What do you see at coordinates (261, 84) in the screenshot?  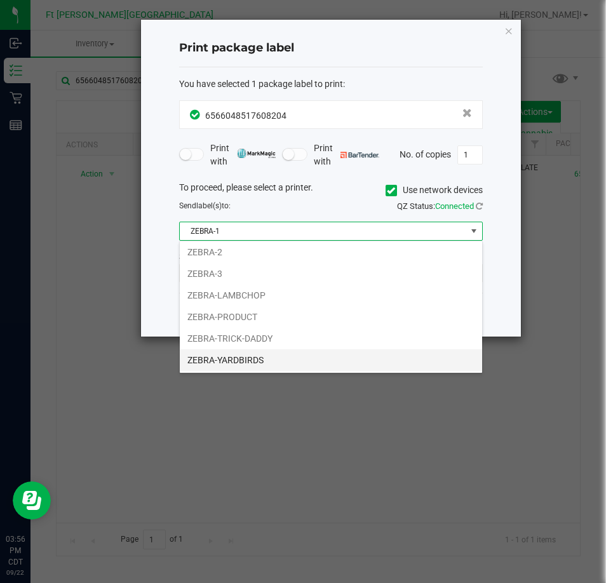 I see `span: You have selected 1 package label to print` at bounding box center [261, 84].